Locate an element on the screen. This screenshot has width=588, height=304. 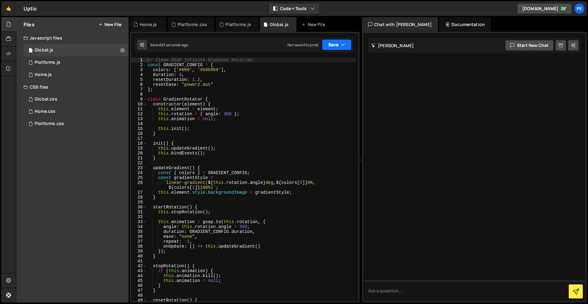
div: 6 is located at coordinates (139, 84).